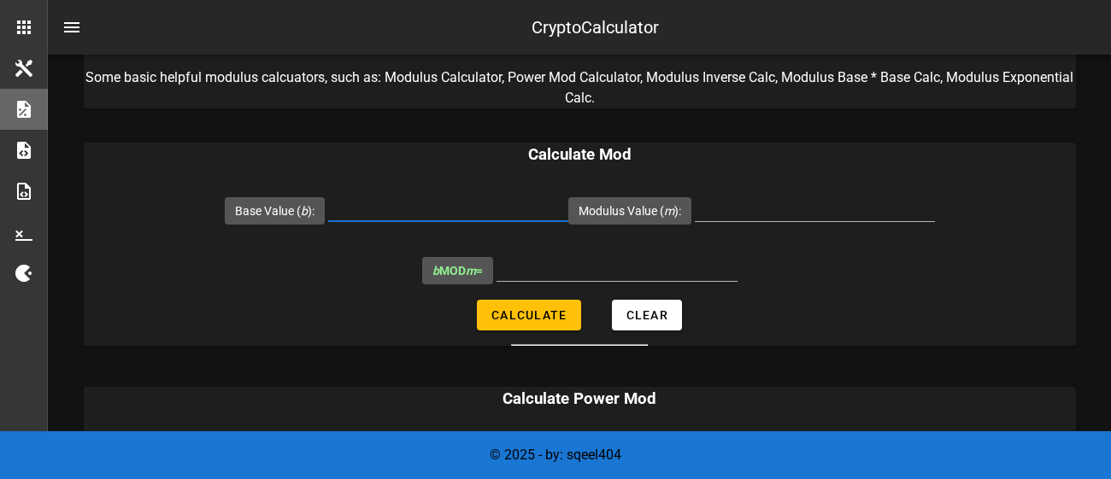 The image size is (1111, 479). Describe the element at coordinates (647, 315) in the screenshot. I see `span: Clear` at that location.